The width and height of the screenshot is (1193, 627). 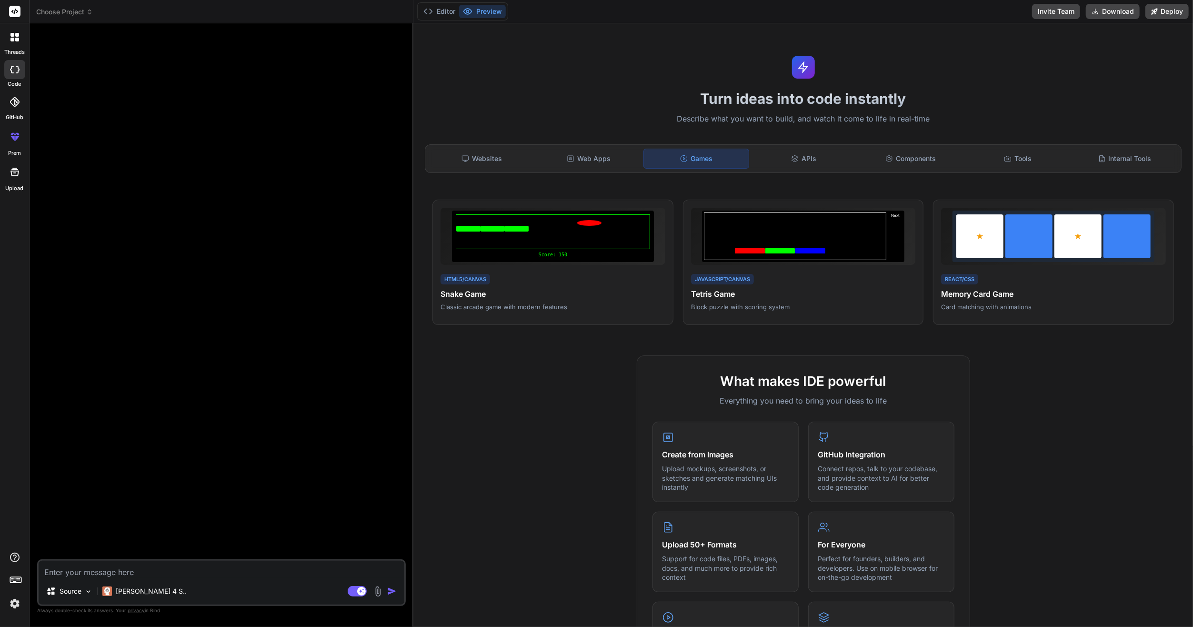 I want to click on p: Card matching with animations, so click(x=1054, y=307).